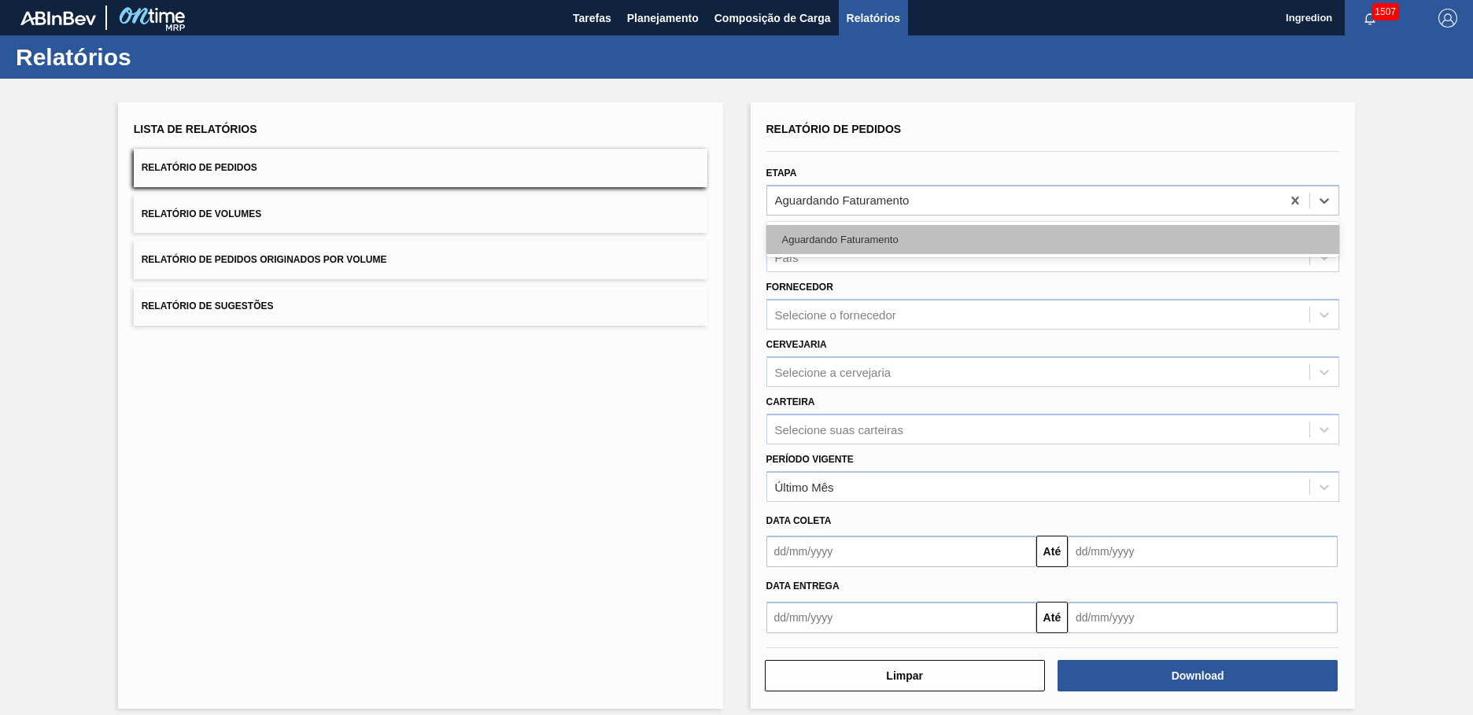  Describe the element at coordinates (839, 429) in the screenshot. I see `div: Selecione suas carteiras` at that location.